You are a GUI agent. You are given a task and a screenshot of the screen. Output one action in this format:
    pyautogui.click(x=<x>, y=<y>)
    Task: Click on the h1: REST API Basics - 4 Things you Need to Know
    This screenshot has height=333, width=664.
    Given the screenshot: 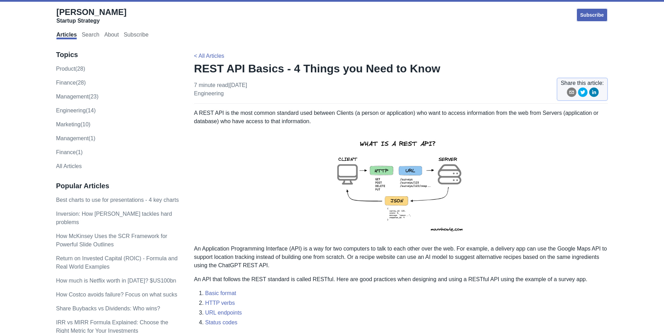 What is the action you would take?
    pyautogui.click(x=401, y=69)
    